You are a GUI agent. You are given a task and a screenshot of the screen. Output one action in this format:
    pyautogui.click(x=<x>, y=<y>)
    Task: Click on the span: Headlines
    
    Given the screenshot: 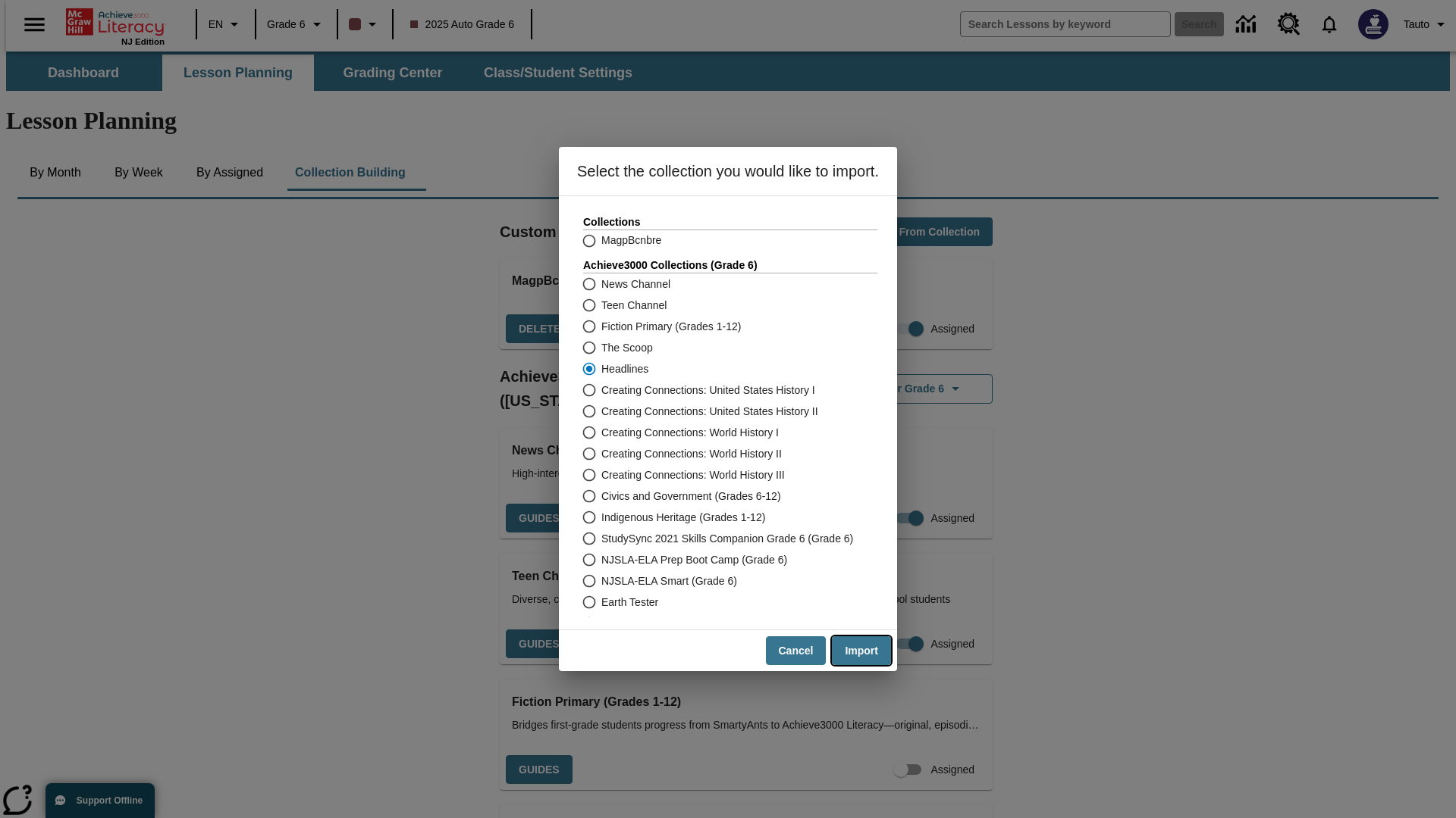 What is the action you would take?
    pyautogui.click(x=625, y=370)
    